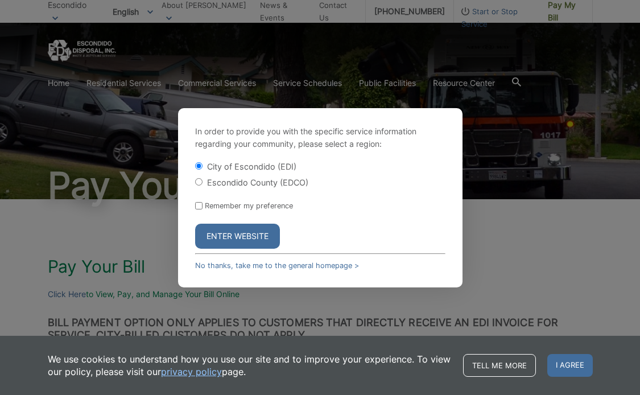  Describe the element at coordinates (570, 365) in the screenshot. I see `span: I agree` at that location.